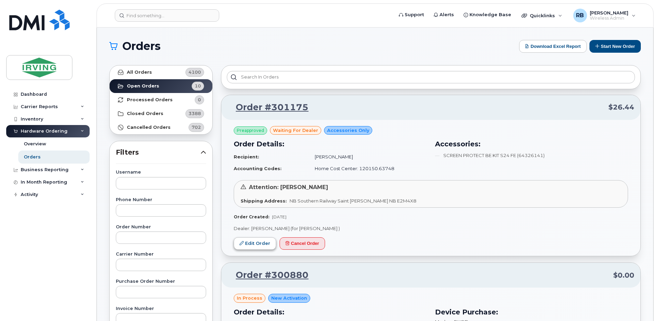 This screenshot has height=321, width=657. What do you see at coordinates (195, 113) in the screenshot?
I see `span: 3388` at bounding box center [195, 113].